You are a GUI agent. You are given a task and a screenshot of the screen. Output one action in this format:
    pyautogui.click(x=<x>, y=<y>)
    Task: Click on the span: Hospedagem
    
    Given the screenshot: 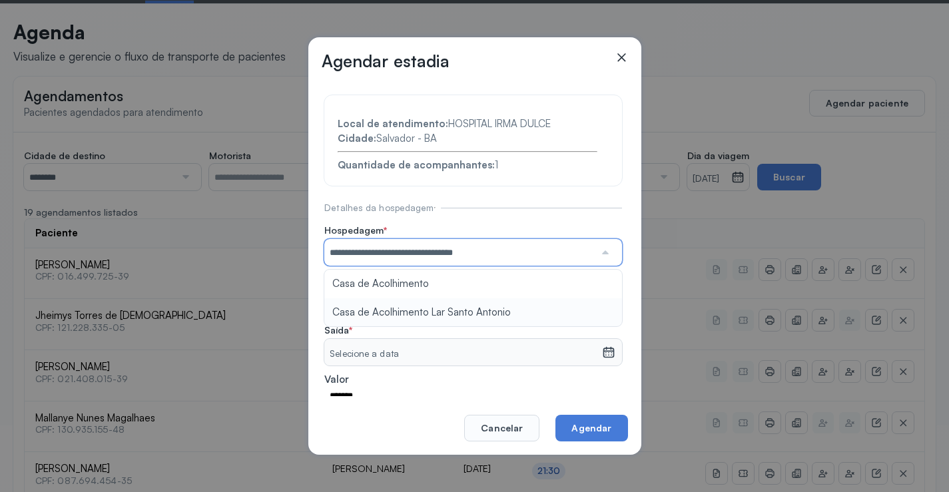 What is the action you would take?
    pyautogui.click(x=356, y=230)
    